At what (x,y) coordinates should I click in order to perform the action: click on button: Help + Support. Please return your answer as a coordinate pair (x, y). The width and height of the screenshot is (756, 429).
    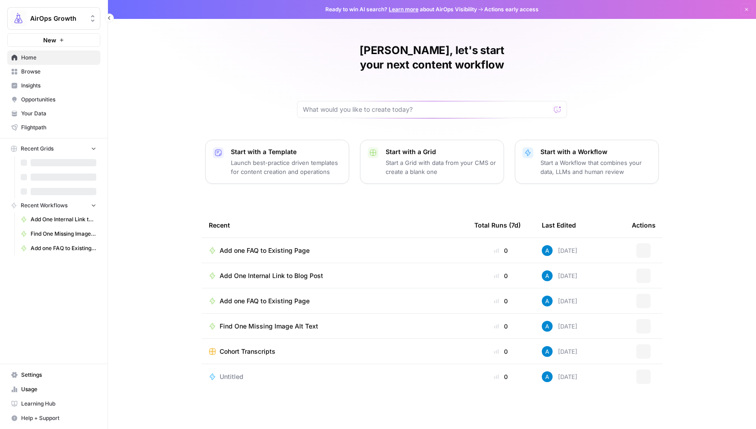
    Looking at the image, I should click on (54, 418).